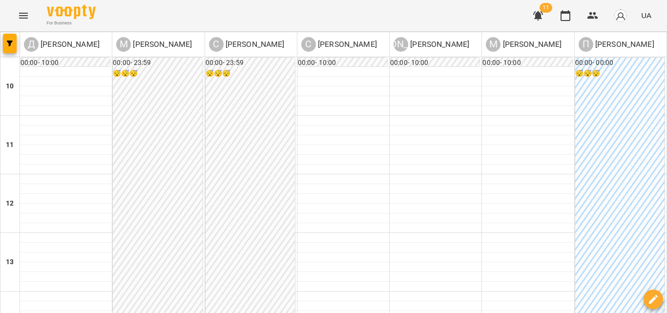  What do you see at coordinates (431, 44) in the screenshot?
I see `div: Антонюк Софія` at bounding box center [431, 44].